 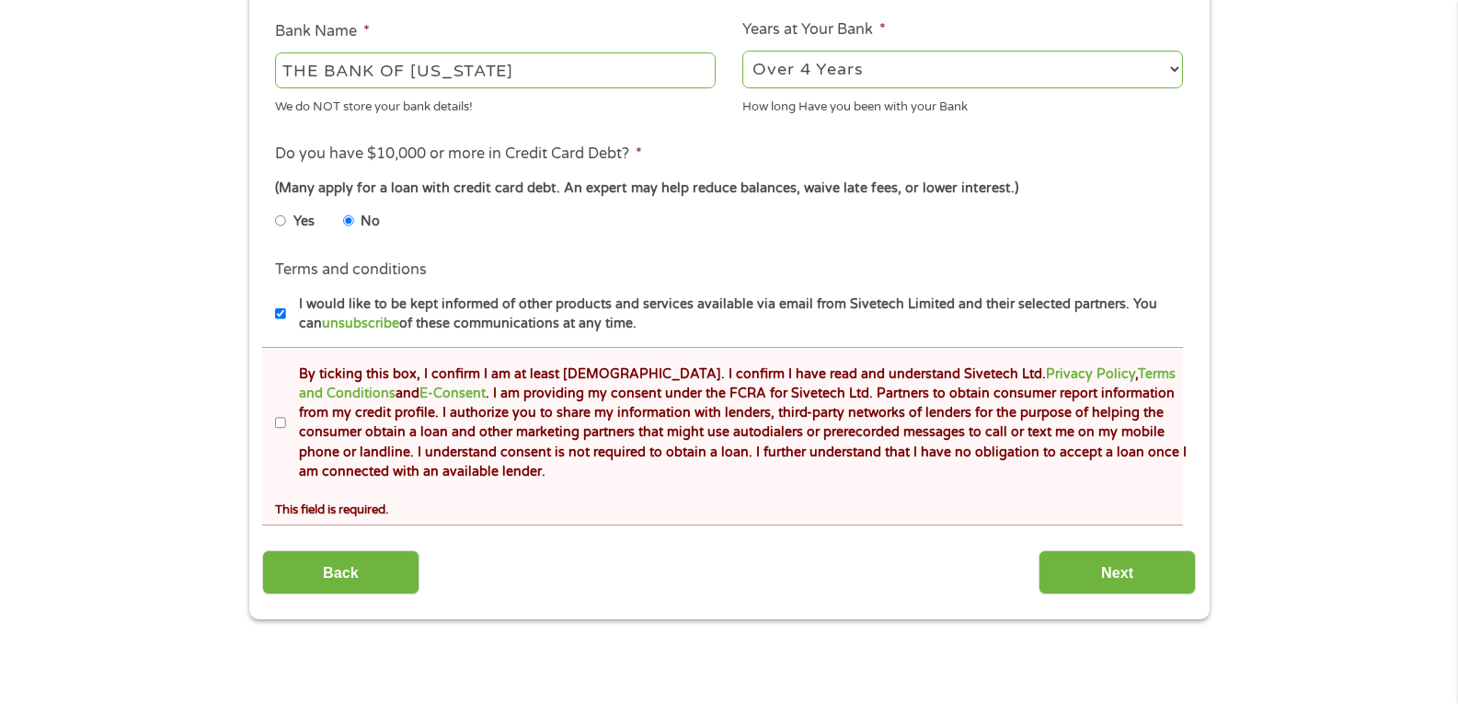 What do you see at coordinates (1090, 373) in the screenshot?
I see `a: Privacy Policy` at bounding box center [1090, 373].